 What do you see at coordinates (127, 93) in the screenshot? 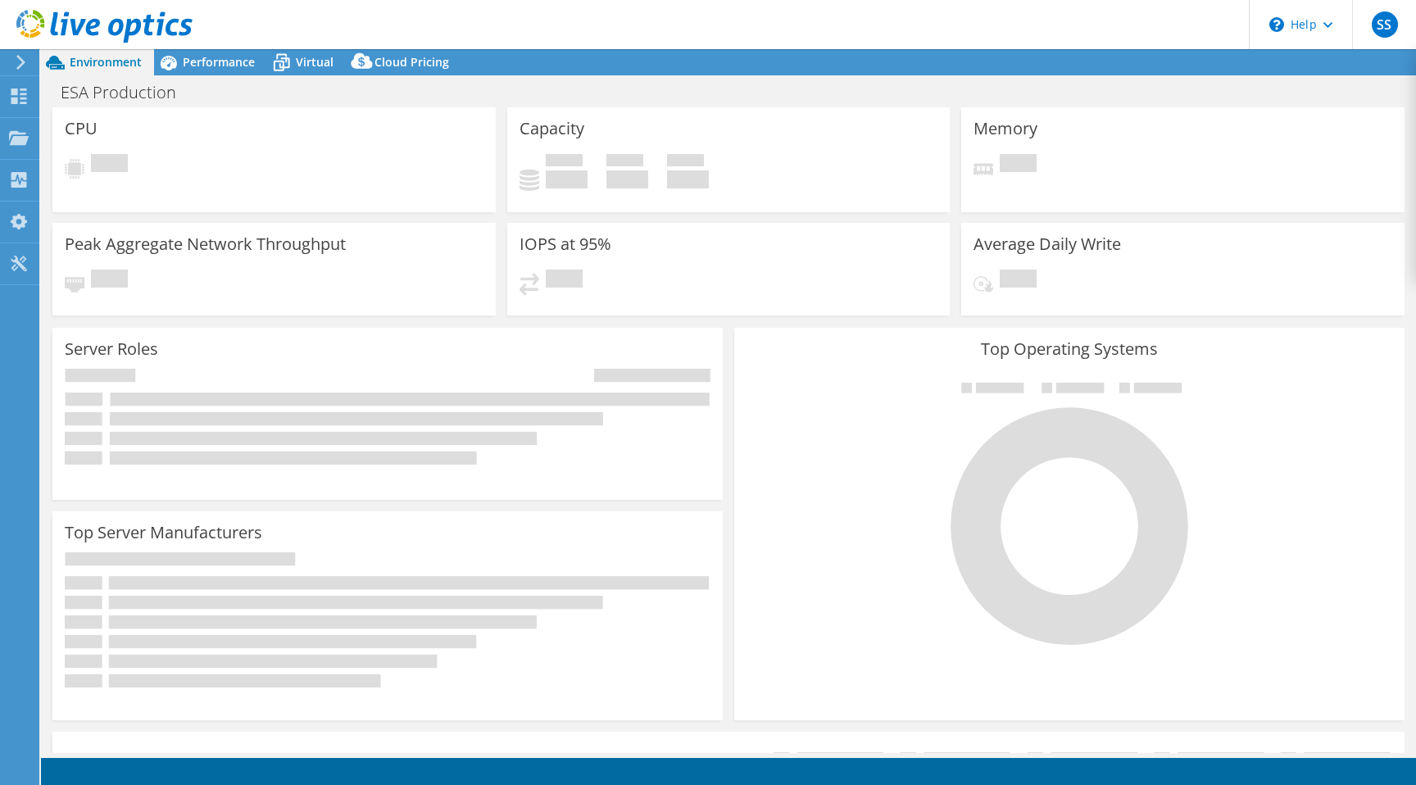
I see `h1: ESA Production` at bounding box center [127, 93].